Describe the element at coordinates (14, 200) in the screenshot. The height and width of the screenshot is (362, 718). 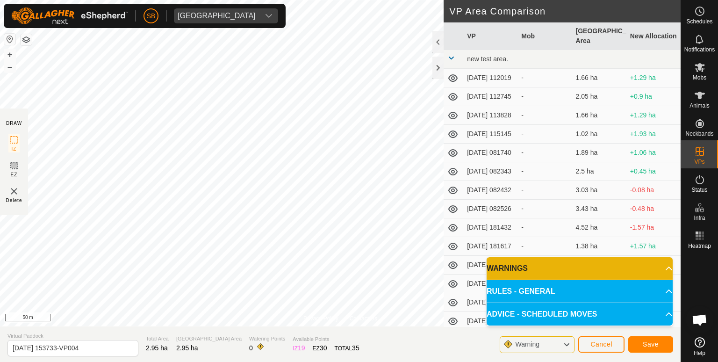
I see `span: Delete` at that location.